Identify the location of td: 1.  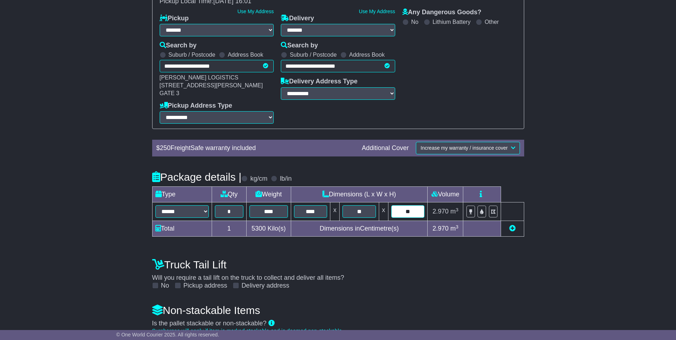
(229, 229).